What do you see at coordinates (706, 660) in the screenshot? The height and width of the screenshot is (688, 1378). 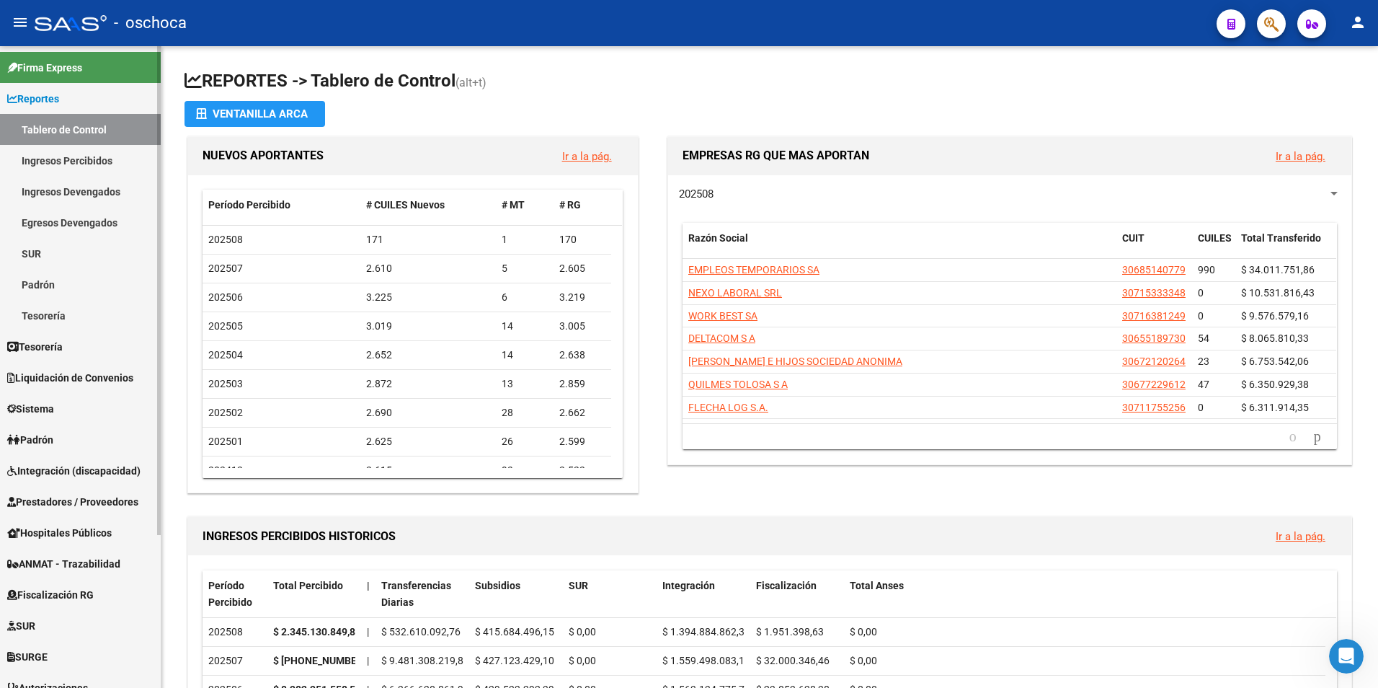 I see `span: $ 1.559.498.083,12` at bounding box center [706, 660].